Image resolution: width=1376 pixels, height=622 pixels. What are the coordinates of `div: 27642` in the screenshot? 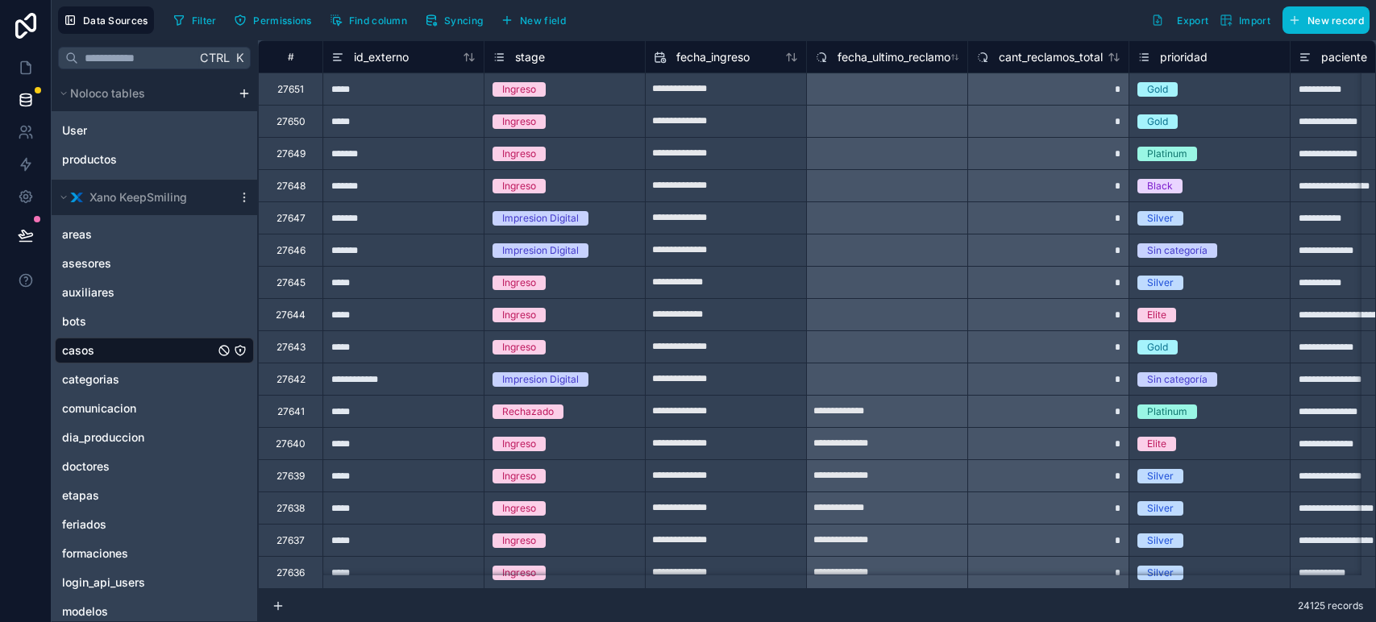 It's located at (291, 380).